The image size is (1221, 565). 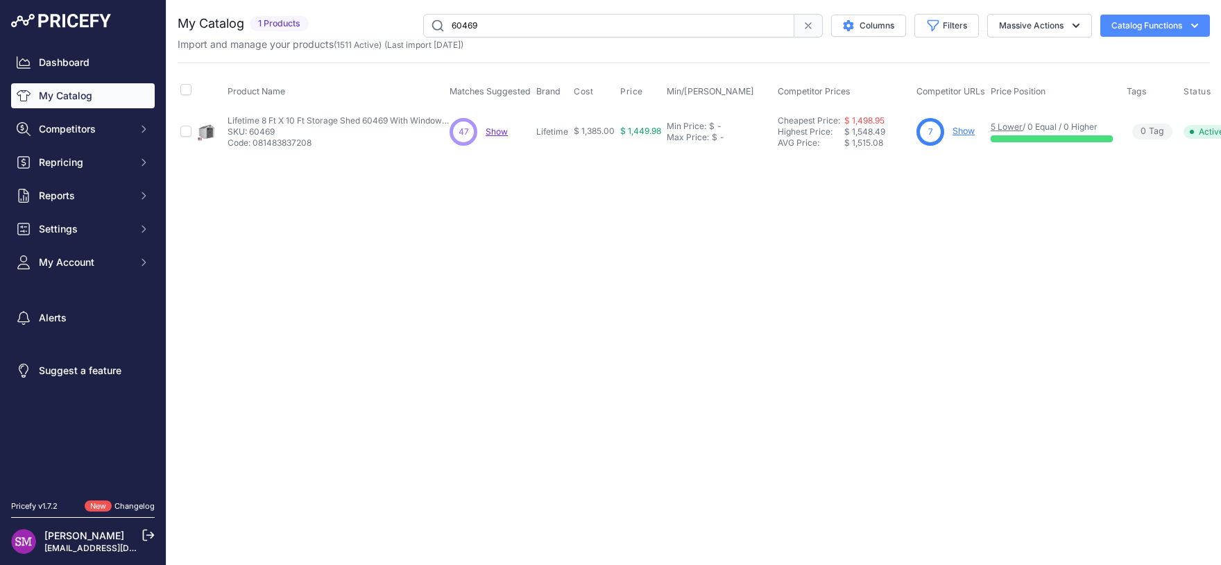 I want to click on span: Tags, so click(x=1137, y=91).